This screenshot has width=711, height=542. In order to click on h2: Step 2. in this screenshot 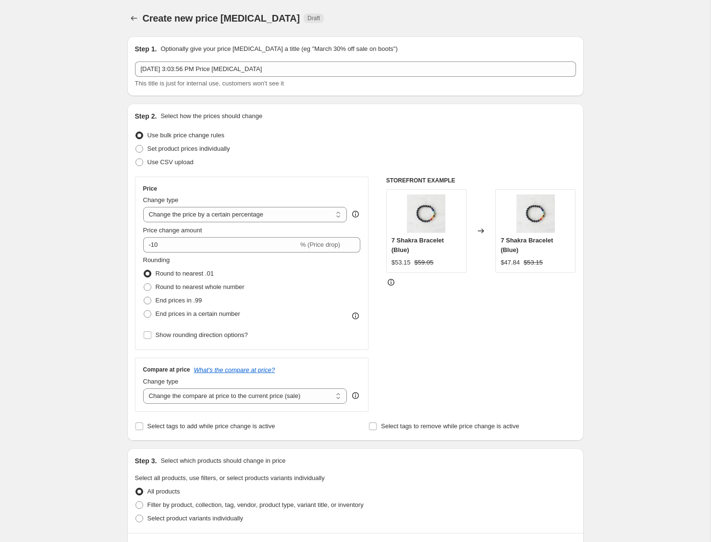, I will do `click(146, 116)`.